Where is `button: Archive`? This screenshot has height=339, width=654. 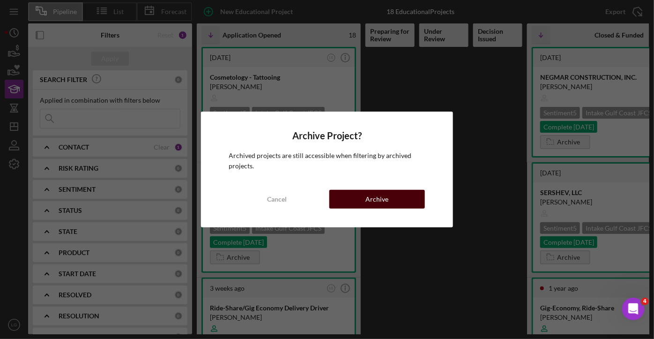
button: Archive is located at coordinates (377, 199).